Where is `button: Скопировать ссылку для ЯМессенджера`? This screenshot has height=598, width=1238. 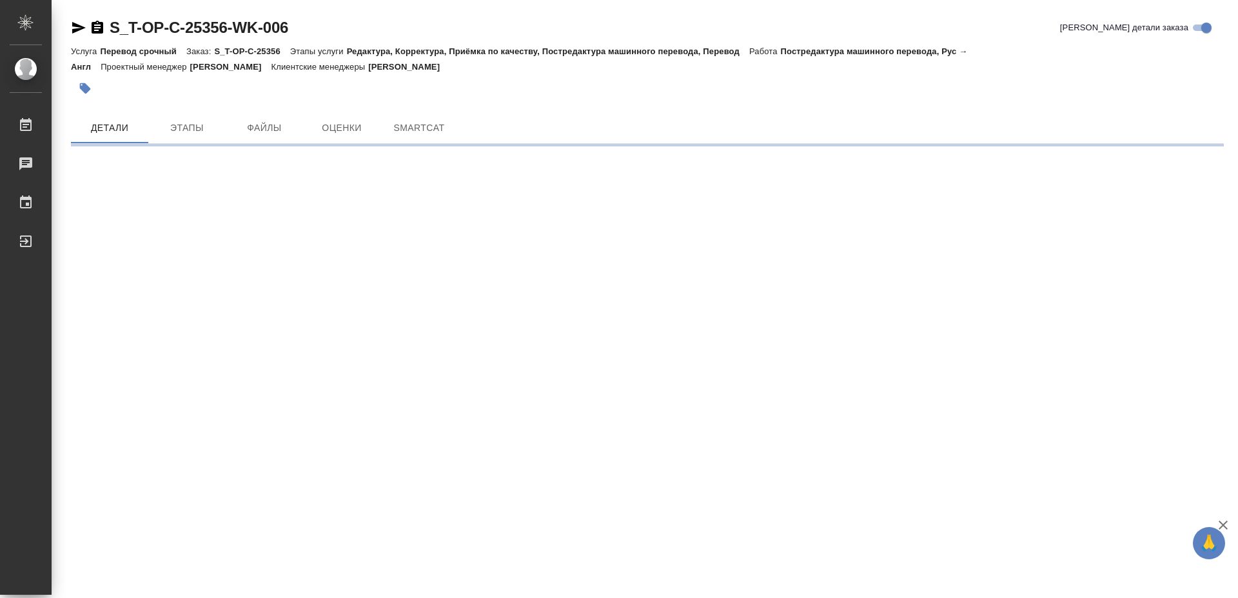
button: Скопировать ссылку для ЯМессенджера is located at coordinates (79, 28).